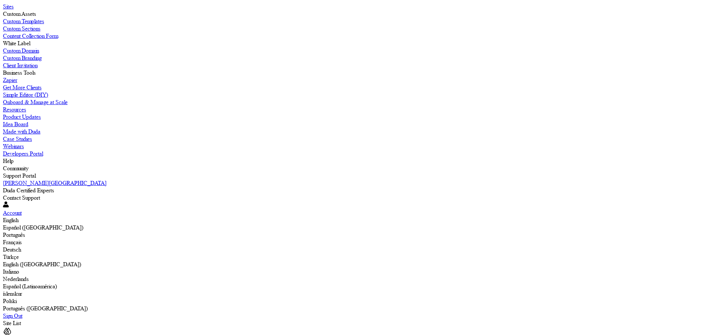 Image resolution: width=705 pixels, height=335 pixels. What do you see at coordinates (19, 175) in the screenshot?
I see `label: Support Portal` at bounding box center [19, 175].